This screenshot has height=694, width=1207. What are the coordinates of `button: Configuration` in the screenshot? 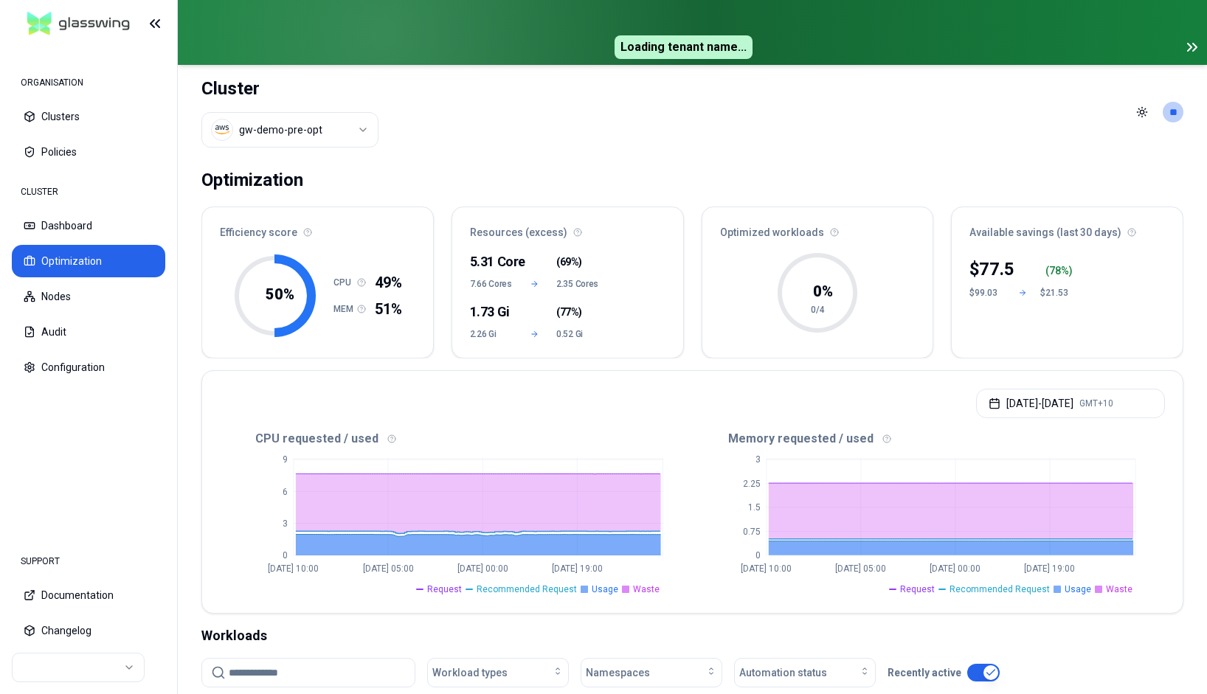 It's located at (89, 367).